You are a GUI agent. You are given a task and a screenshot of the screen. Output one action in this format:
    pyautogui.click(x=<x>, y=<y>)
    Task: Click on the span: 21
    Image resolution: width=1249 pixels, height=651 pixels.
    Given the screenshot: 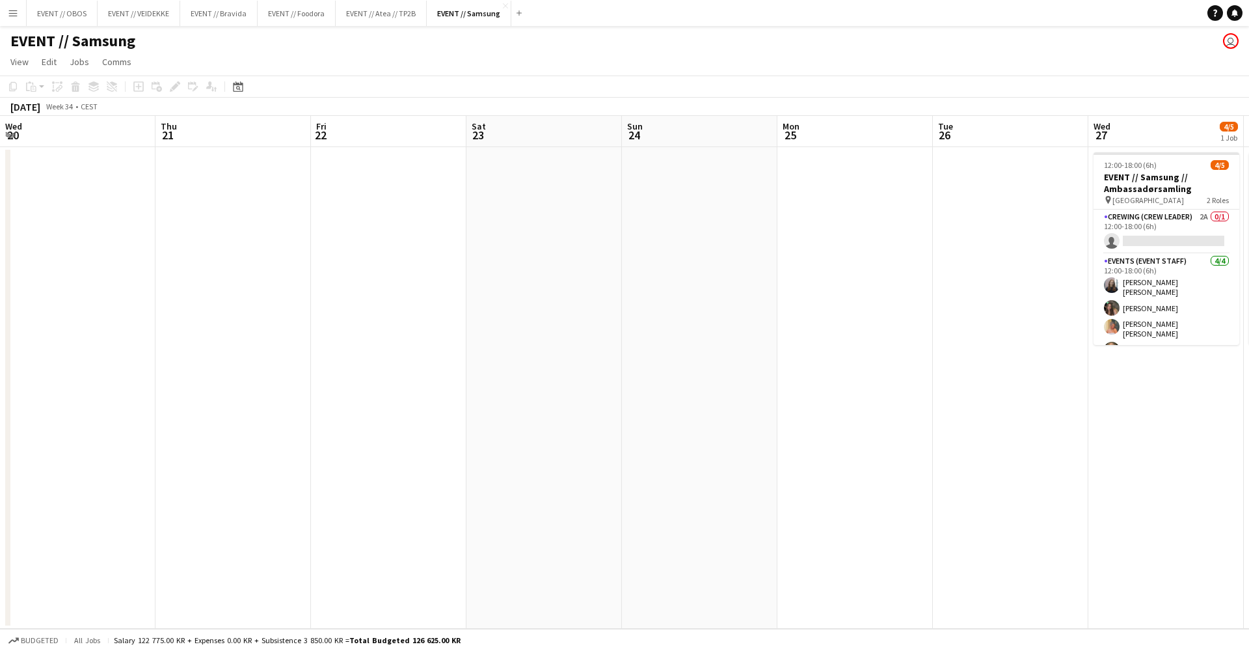 What is the action you would take?
    pyautogui.click(x=168, y=135)
    